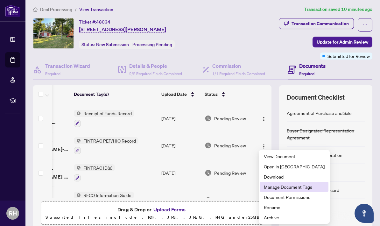 The width and height of the screenshot is (380, 226). I want to click on span: Drag & Drop or, so click(152, 209).